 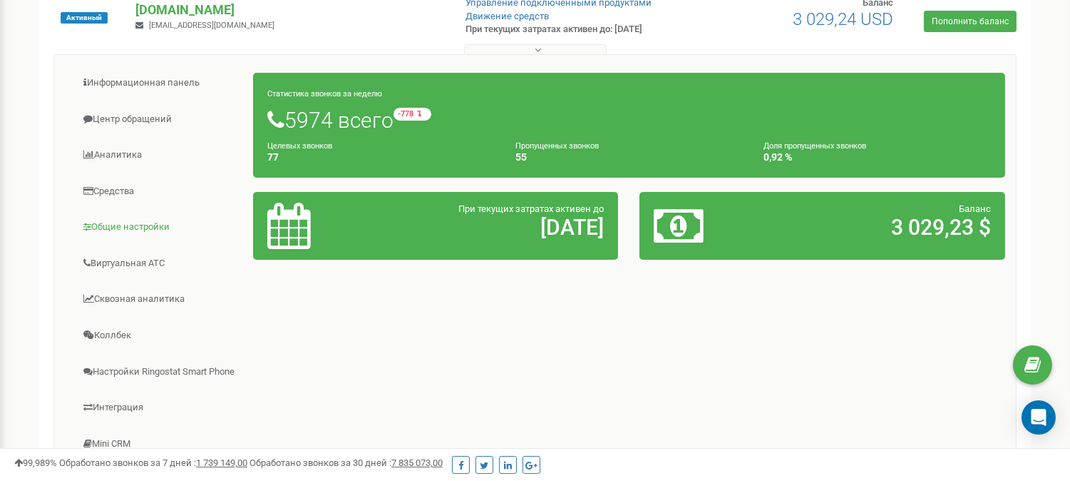 I want to click on a: Сквозная аналитика, so click(x=159, y=299).